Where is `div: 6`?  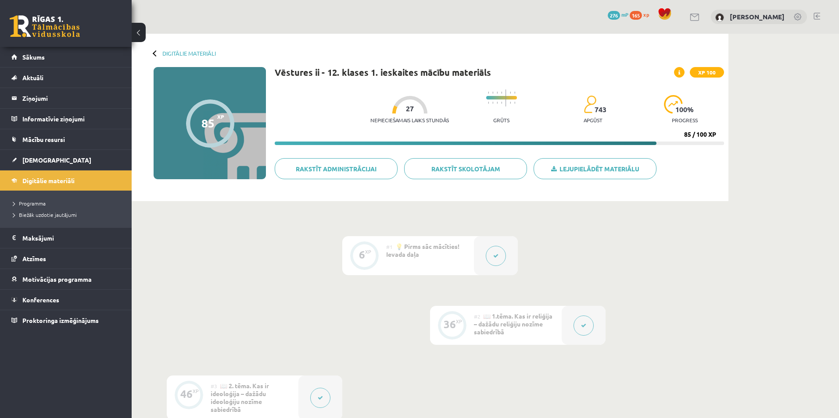
div: 6 is located at coordinates (362, 255).